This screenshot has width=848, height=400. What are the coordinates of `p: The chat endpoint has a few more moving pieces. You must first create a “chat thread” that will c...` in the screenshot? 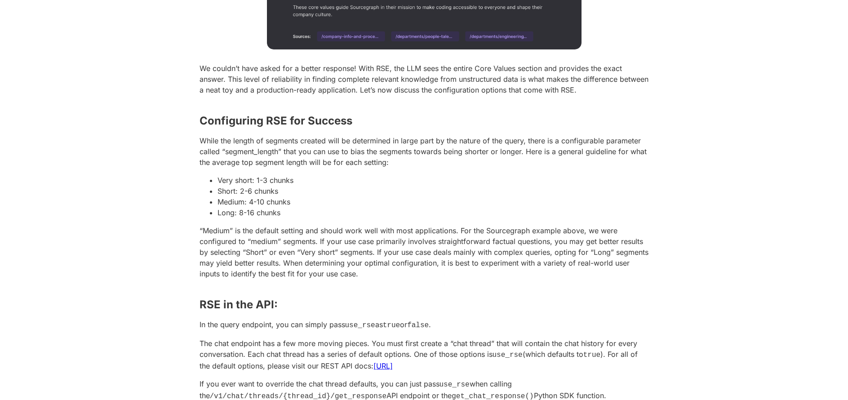 It's located at (424, 354).